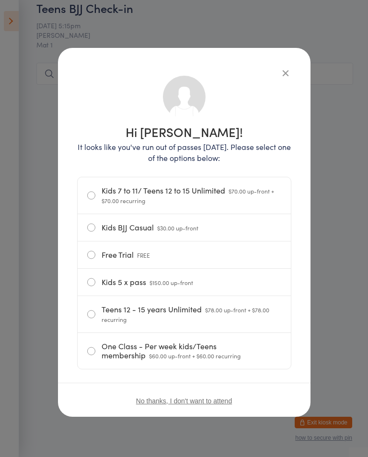  I want to click on img: no_photo.png, so click(184, 97).